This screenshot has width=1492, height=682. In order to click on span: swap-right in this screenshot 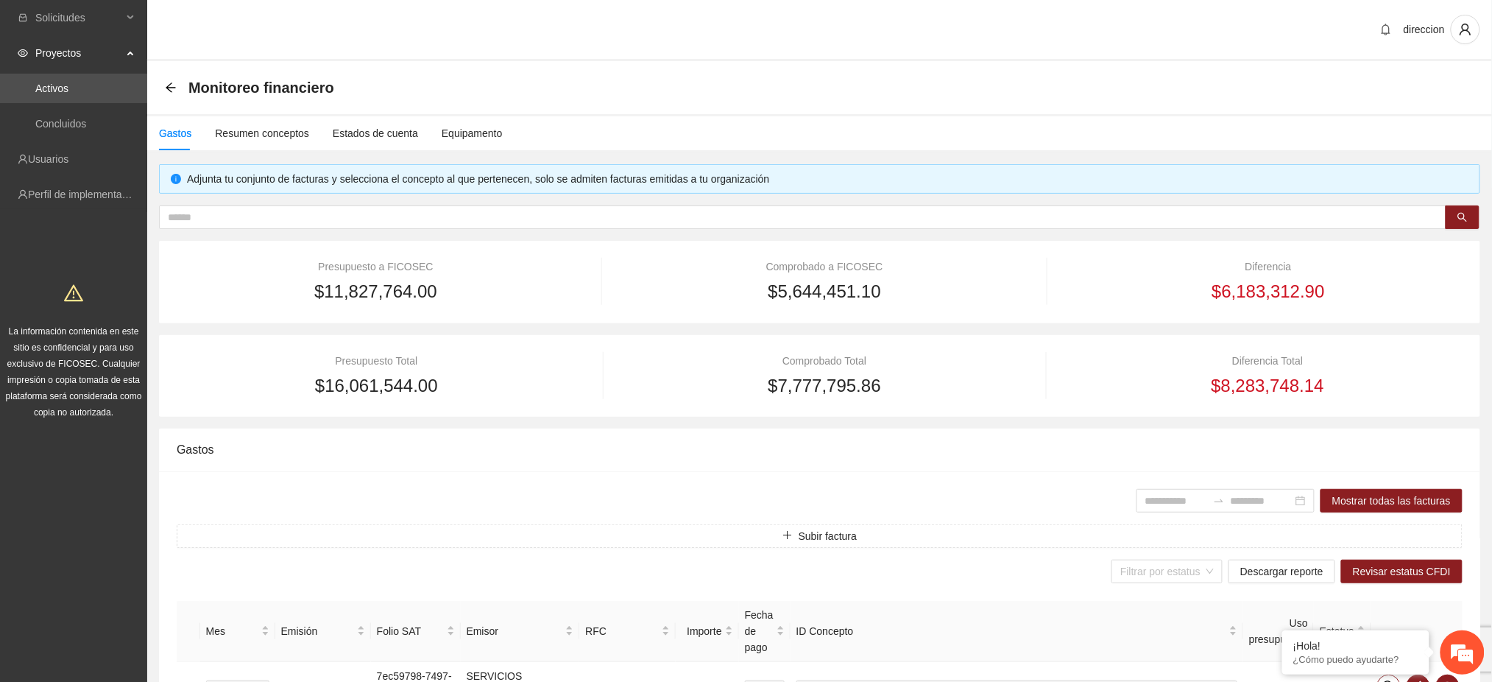, I will do `click(1219, 500)`.